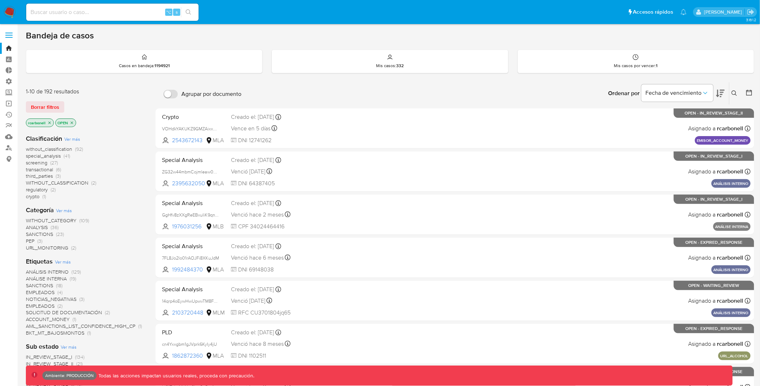 This screenshot has height=386, width=760. What do you see at coordinates (188, 12) in the screenshot?
I see `button: search-icon` at bounding box center [188, 12].